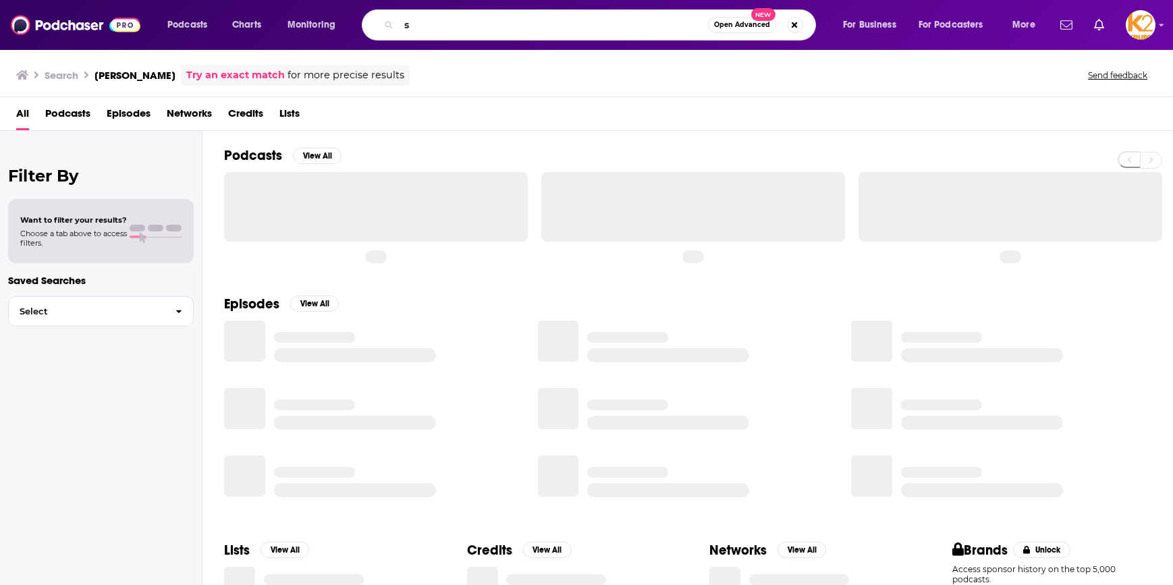 This screenshot has height=585, width=1173. I want to click on h2: Podcasts, so click(253, 155).